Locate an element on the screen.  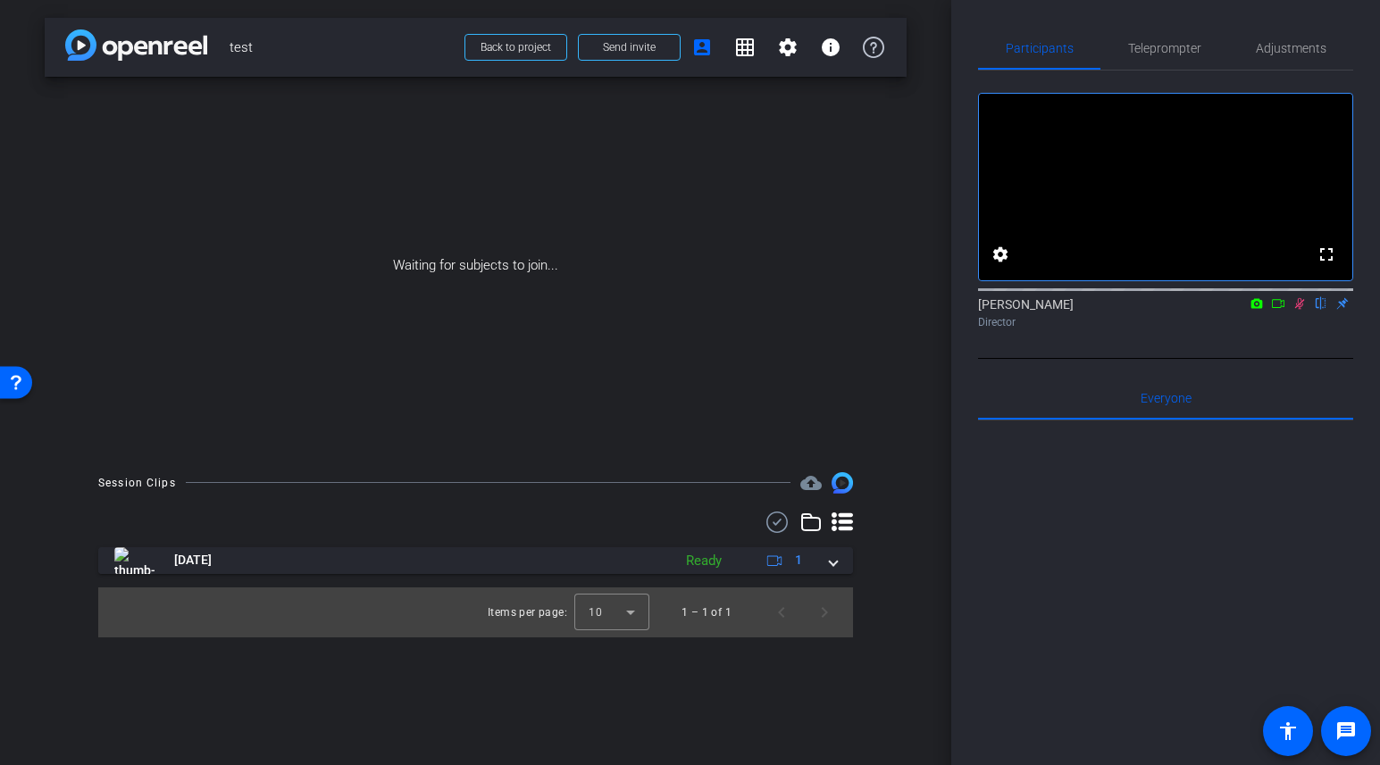
mat-icon: accessibility is located at coordinates (1288, 731).